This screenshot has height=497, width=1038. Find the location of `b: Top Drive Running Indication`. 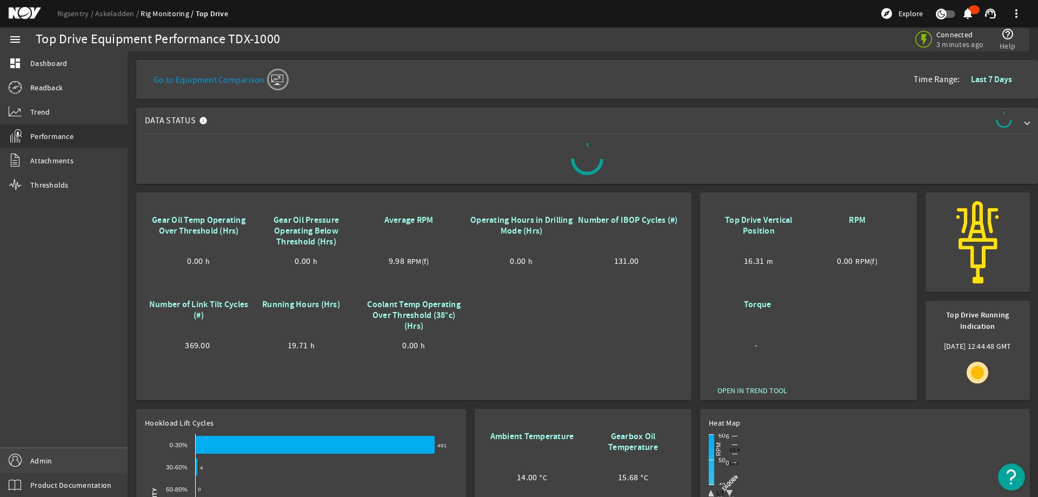

b: Top Drive Running Indication is located at coordinates (977, 320).